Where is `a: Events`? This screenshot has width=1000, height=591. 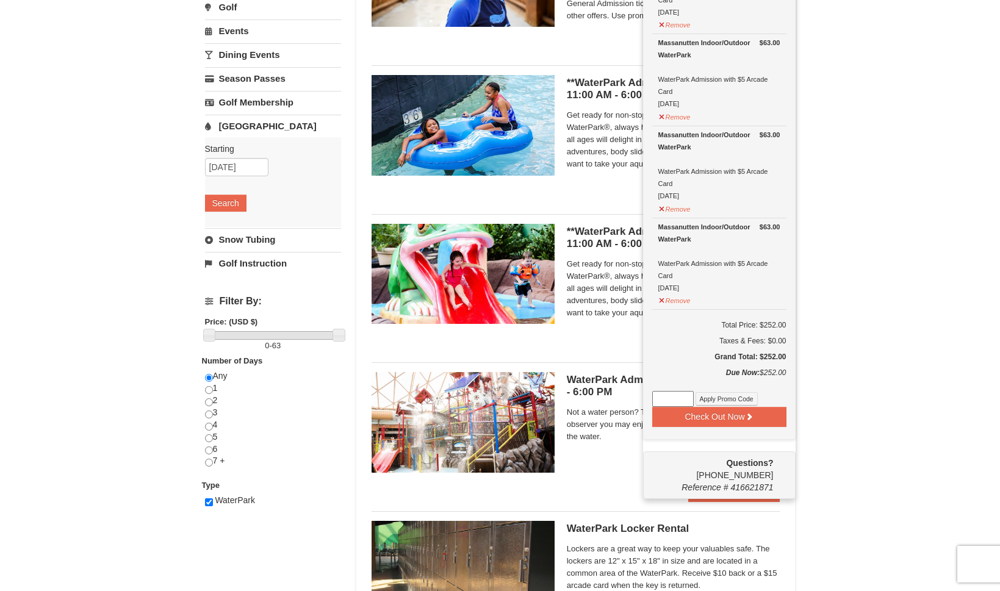
a: Events is located at coordinates (273, 31).